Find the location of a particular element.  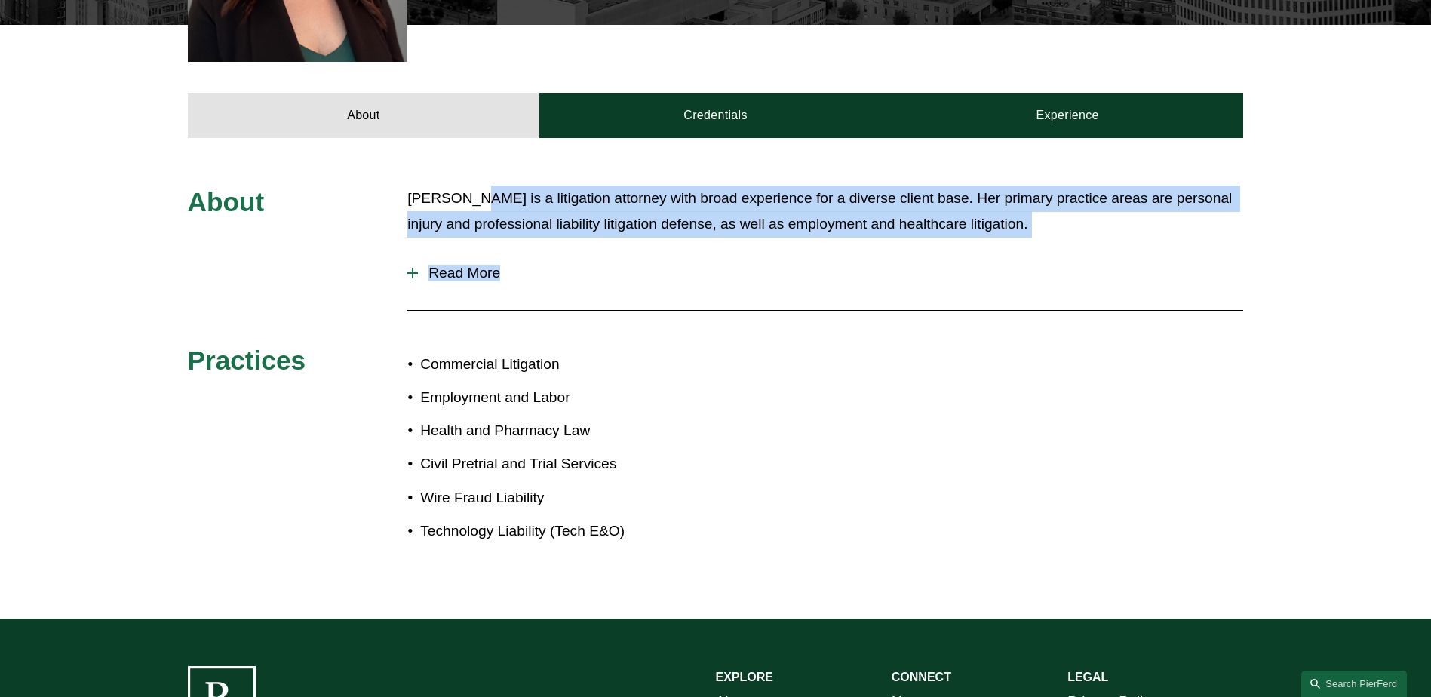

span: Practices is located at coordinates (247, 360).